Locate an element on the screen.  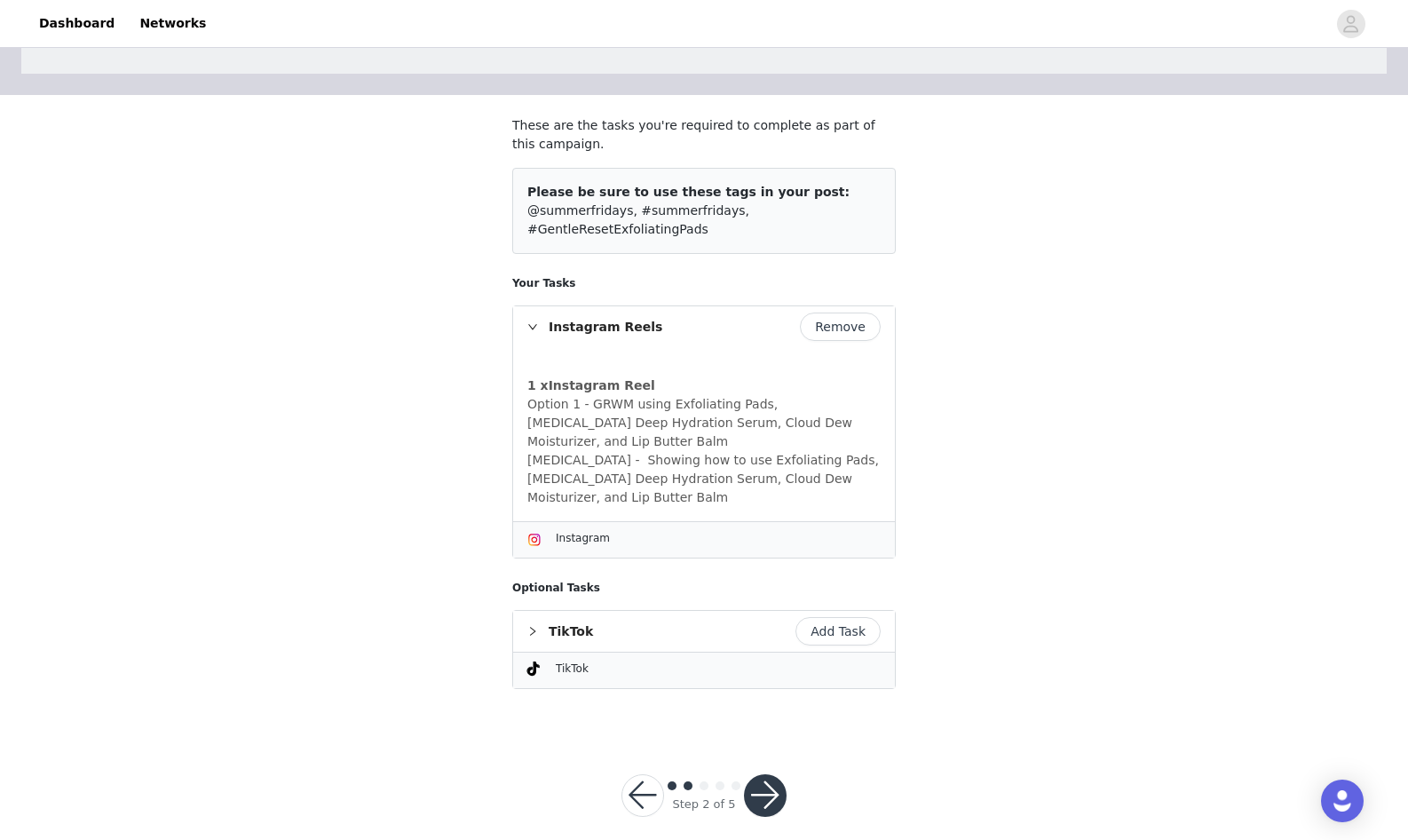
div: Open Intercom Messenger is located at coordinates (1343, 801).